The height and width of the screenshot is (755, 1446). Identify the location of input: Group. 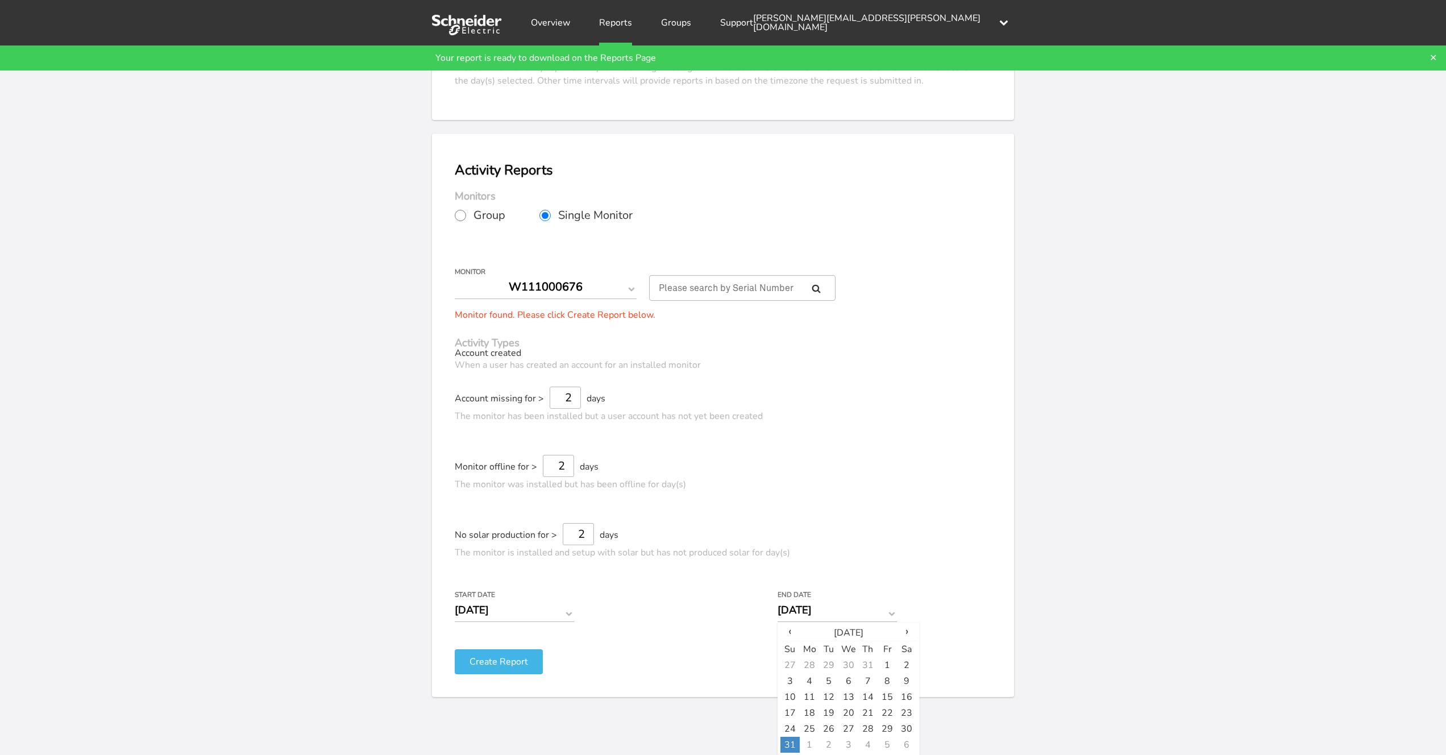
(460, 215).